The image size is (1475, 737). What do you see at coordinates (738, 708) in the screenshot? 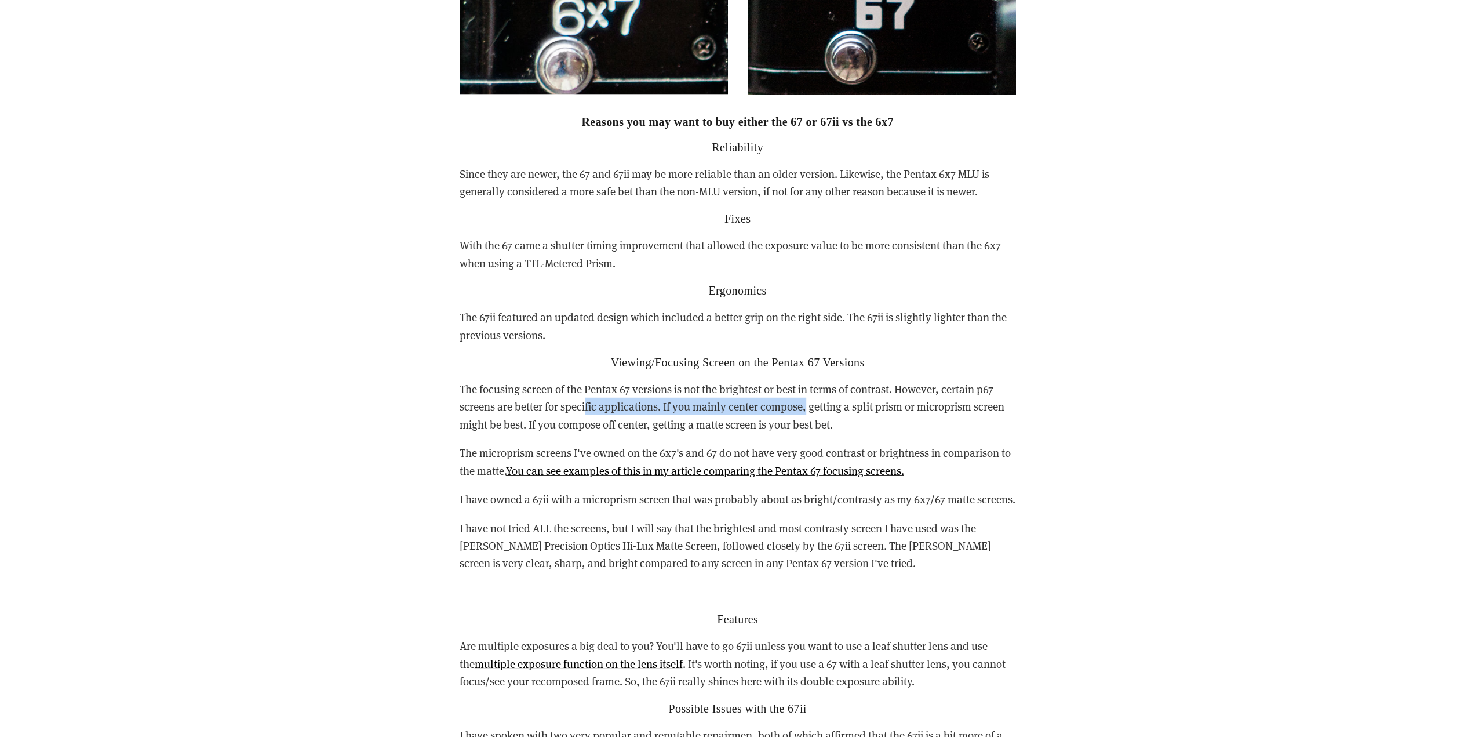
I see `h2: Possible Issues with the 67ii` at bounding box center [738, 708].